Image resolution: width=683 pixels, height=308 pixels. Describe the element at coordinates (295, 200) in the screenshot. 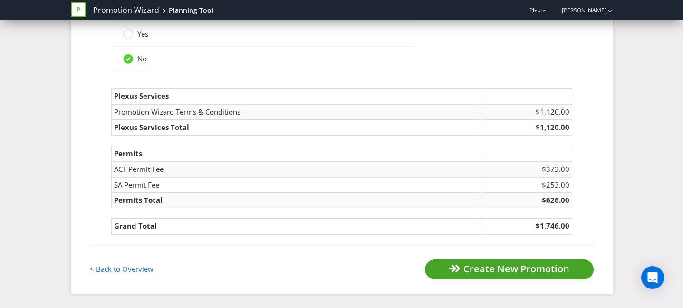

I see `td: Permits Total` at that location.